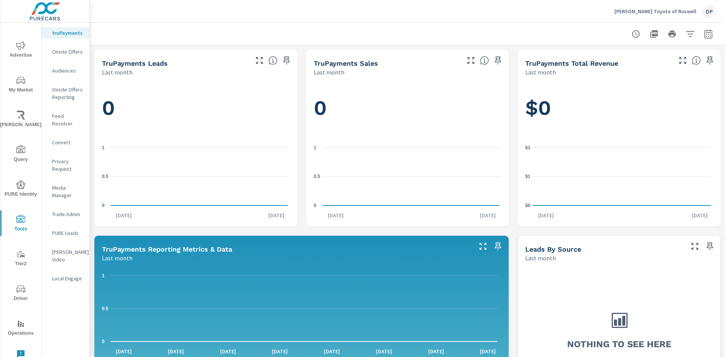  I want to click on h3: Nothing to see here, so click(619, 344).